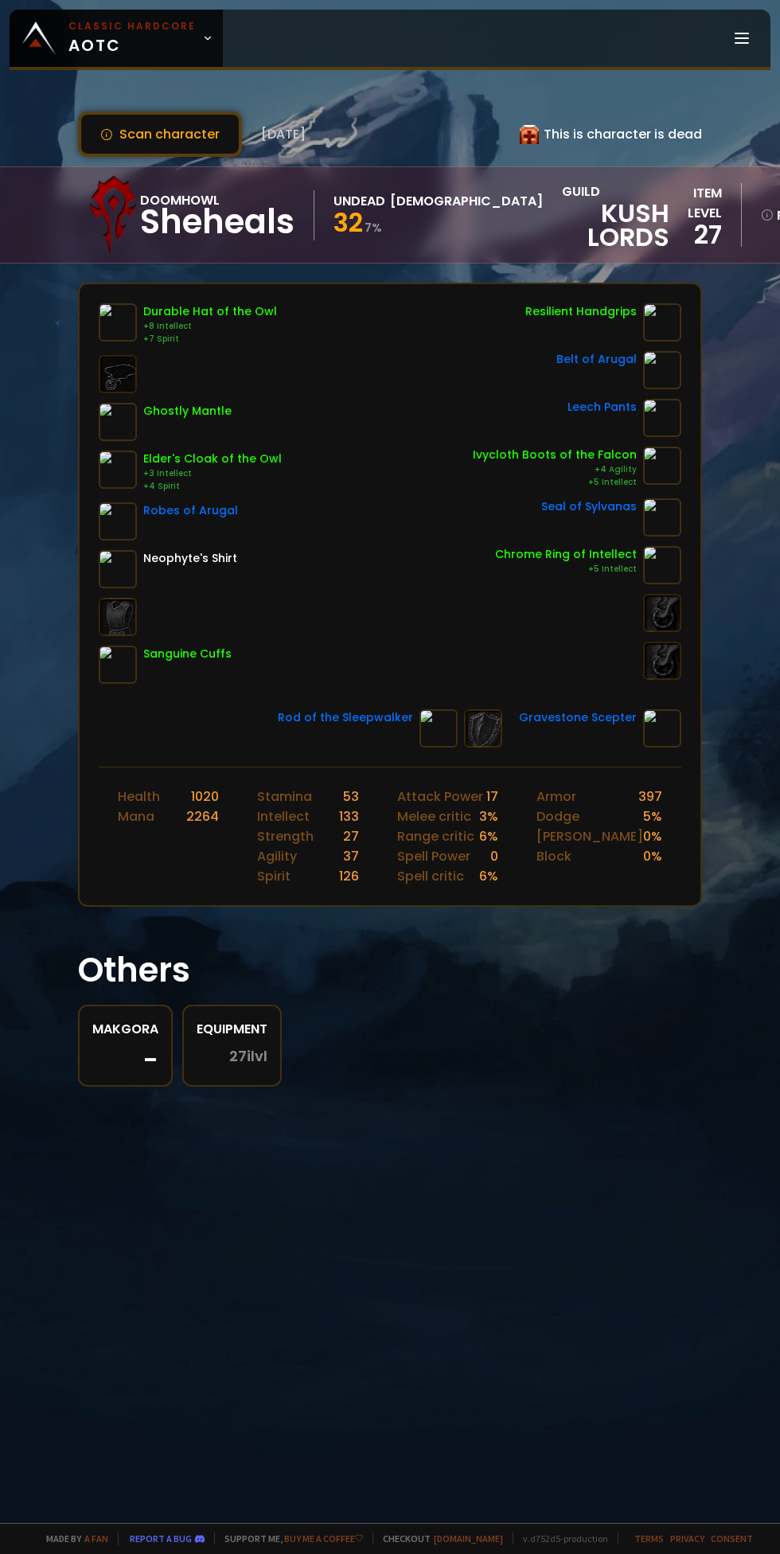 This screenshot has width=780, height=1554. I want to click on div: 2264, so click(202, 816).